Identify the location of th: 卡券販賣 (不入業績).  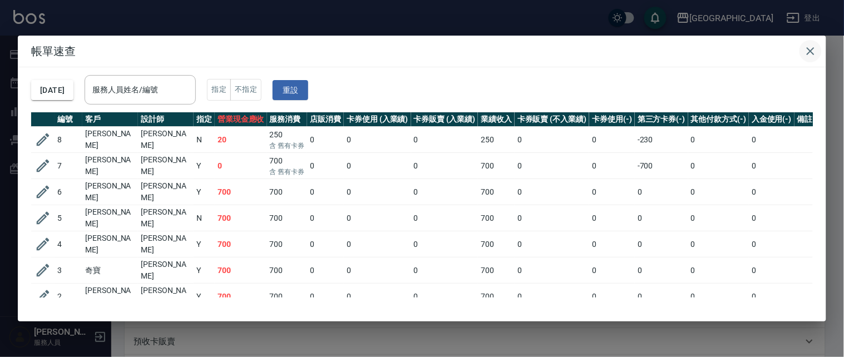
(552, 120).